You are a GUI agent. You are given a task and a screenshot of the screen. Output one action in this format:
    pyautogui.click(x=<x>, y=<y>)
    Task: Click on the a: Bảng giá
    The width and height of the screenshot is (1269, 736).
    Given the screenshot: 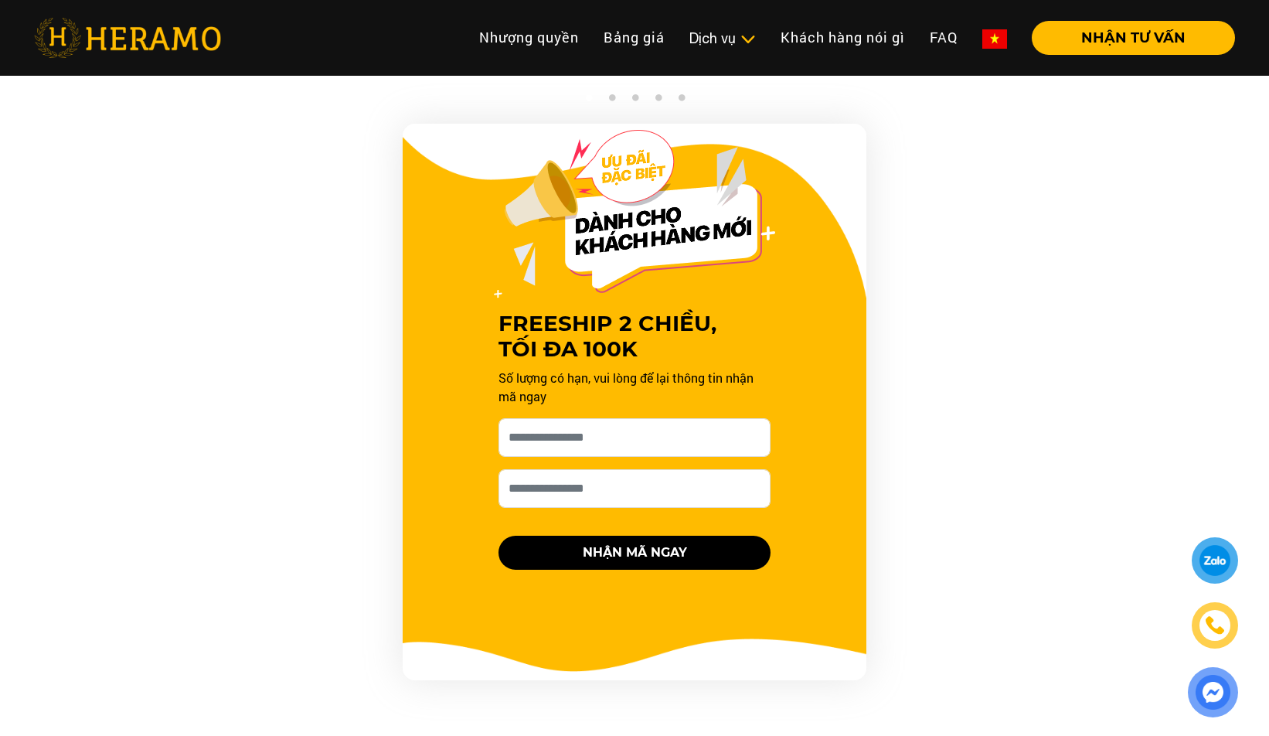 What is the action you would take?
    pyautogui.click(x=634, y=37)
    